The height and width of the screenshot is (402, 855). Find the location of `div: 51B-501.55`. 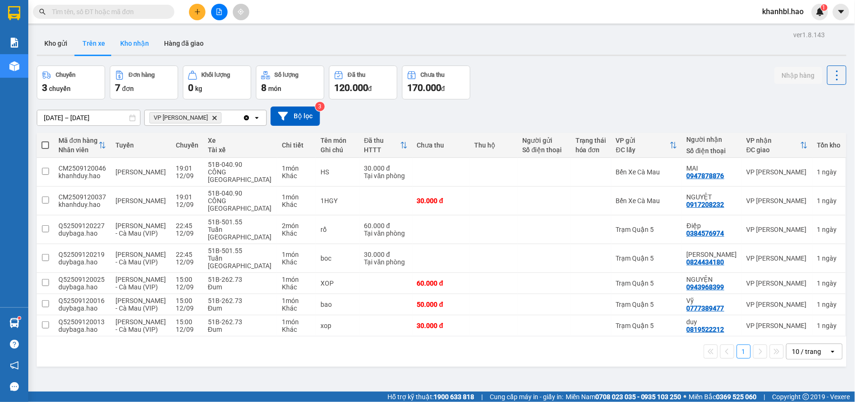

div: 51B-501.55 is located at coordinates (240, 251).